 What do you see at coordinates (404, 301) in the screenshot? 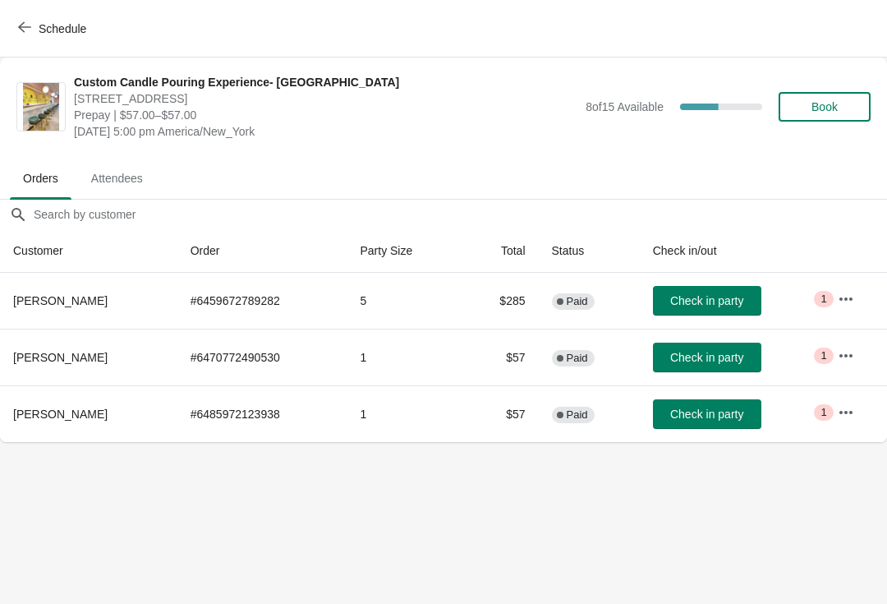
I see `td: 5` at bounding box center [404, 301].